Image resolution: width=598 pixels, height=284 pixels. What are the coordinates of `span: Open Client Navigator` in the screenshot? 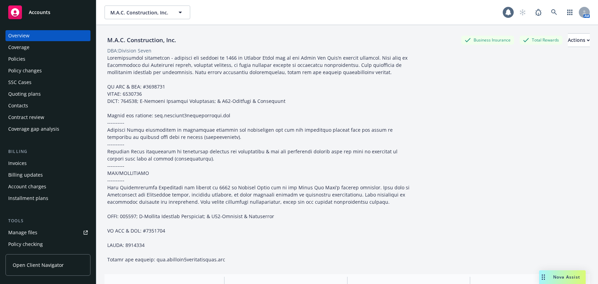 It's located at (38, 265).